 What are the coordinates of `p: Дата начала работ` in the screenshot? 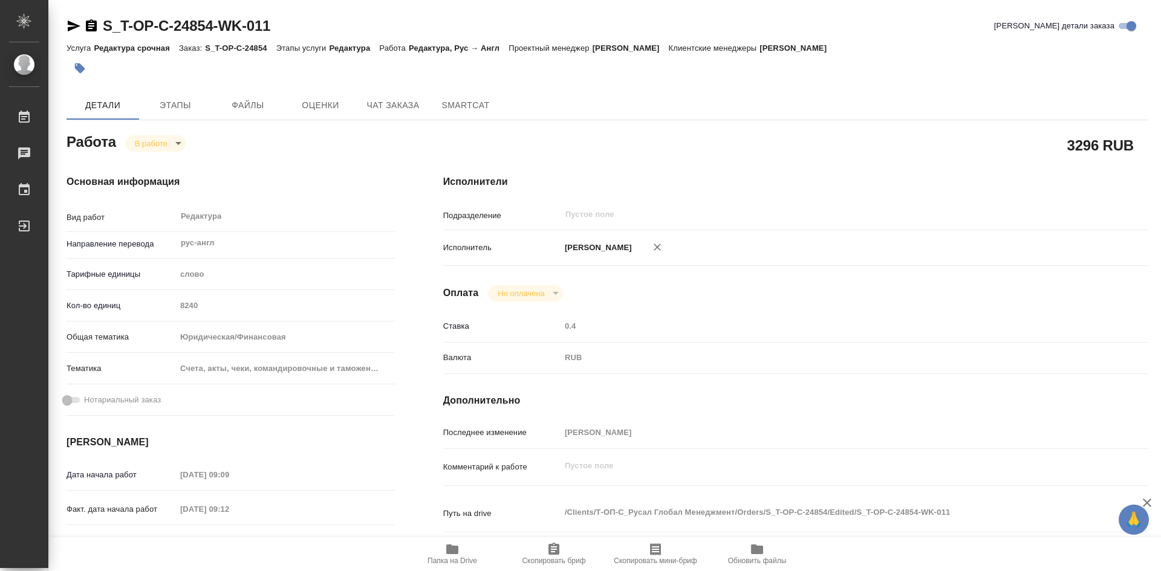 It's located at (121, 475).